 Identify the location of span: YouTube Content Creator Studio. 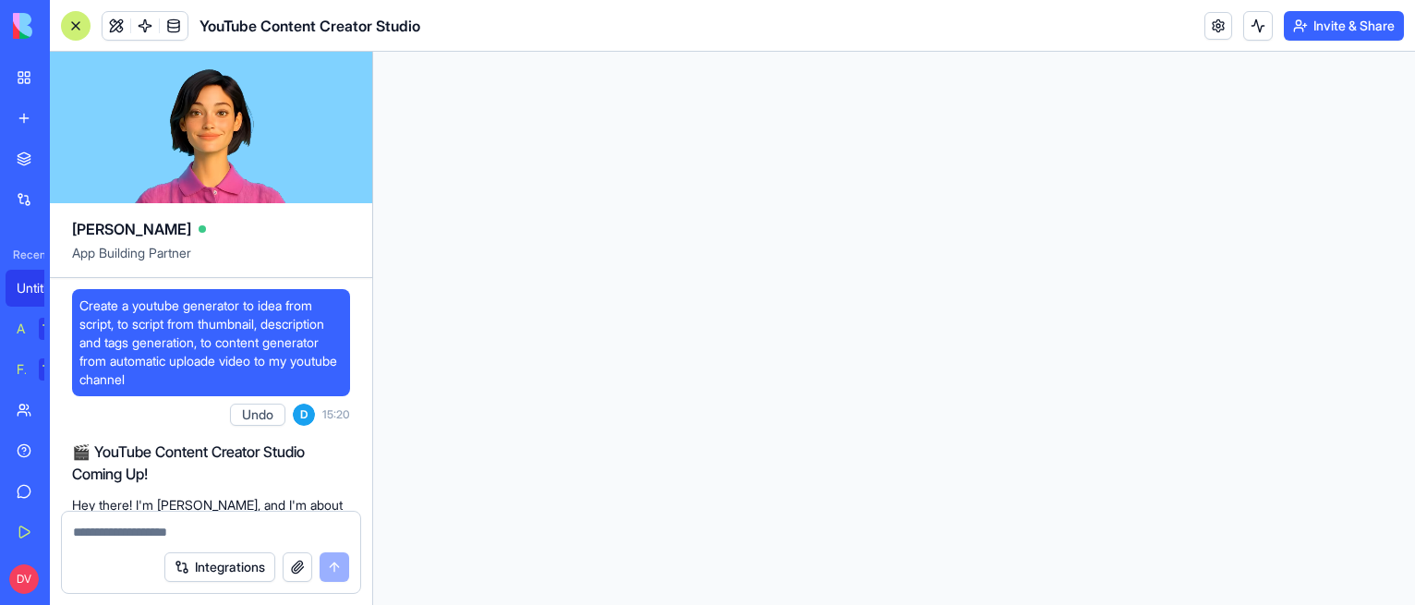
(309, 26).